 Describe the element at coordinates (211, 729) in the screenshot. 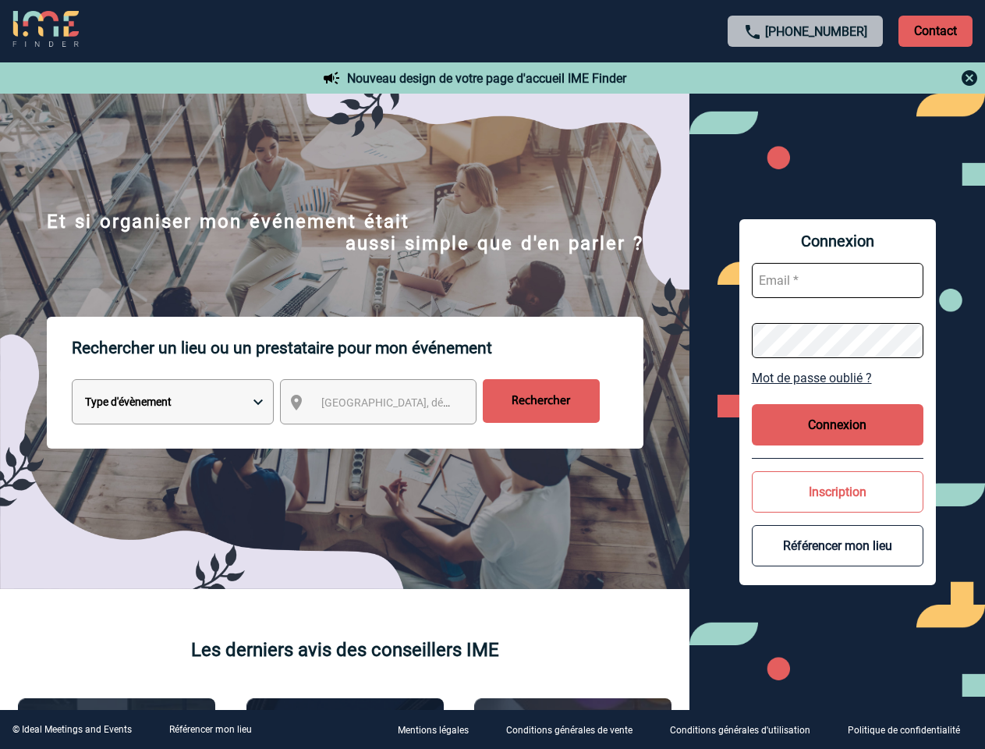

I see `a: Référencer mon lieu` at that location.